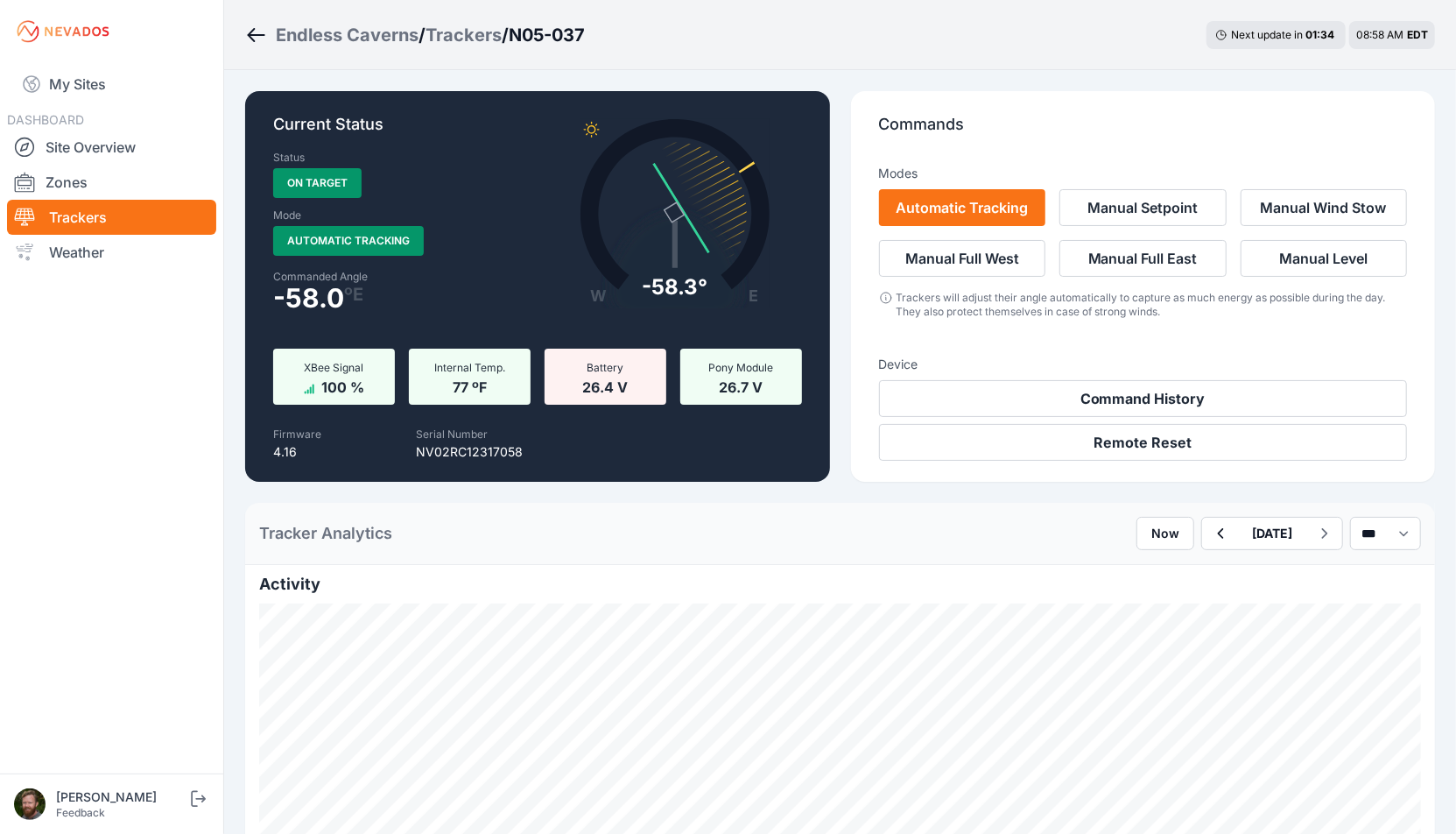  I want to click on button: Automatic Tracking, so click(962, 208).